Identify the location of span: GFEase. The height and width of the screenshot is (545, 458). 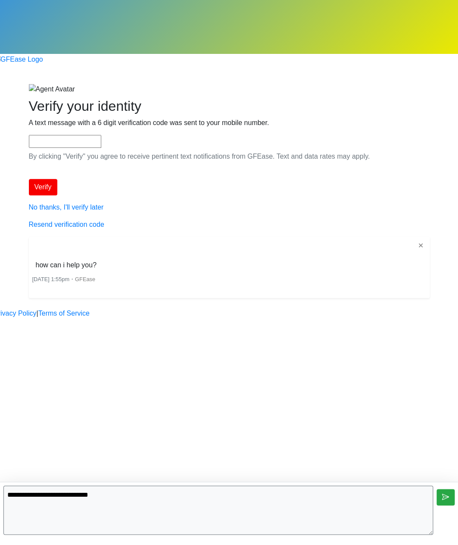
(85, 279).